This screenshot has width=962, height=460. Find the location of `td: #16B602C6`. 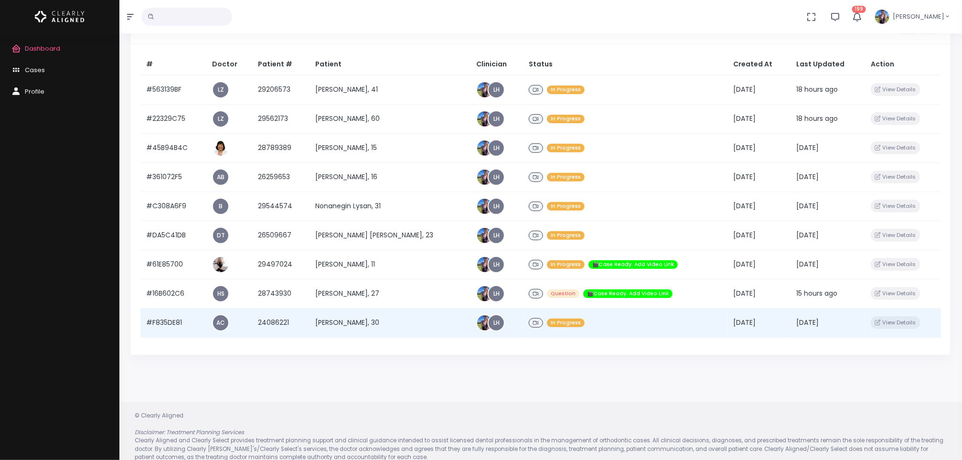

td: #16B602C6 is located at coordinates (173, 293).